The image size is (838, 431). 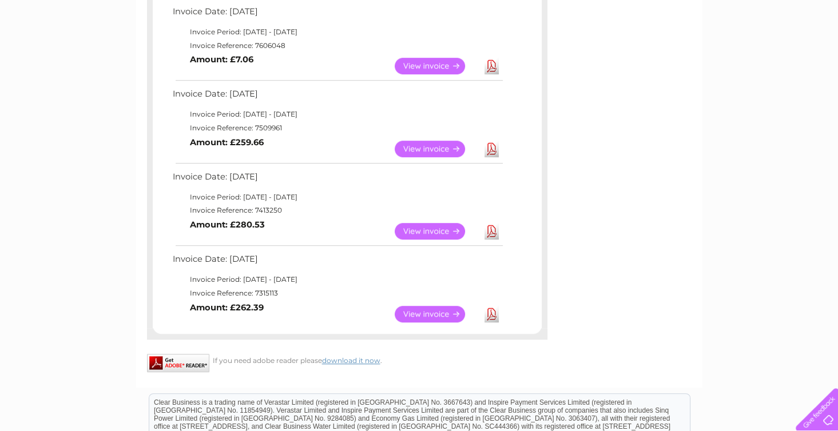 I want to click on b: Amount: £259.66, so click(x=226, y=142).